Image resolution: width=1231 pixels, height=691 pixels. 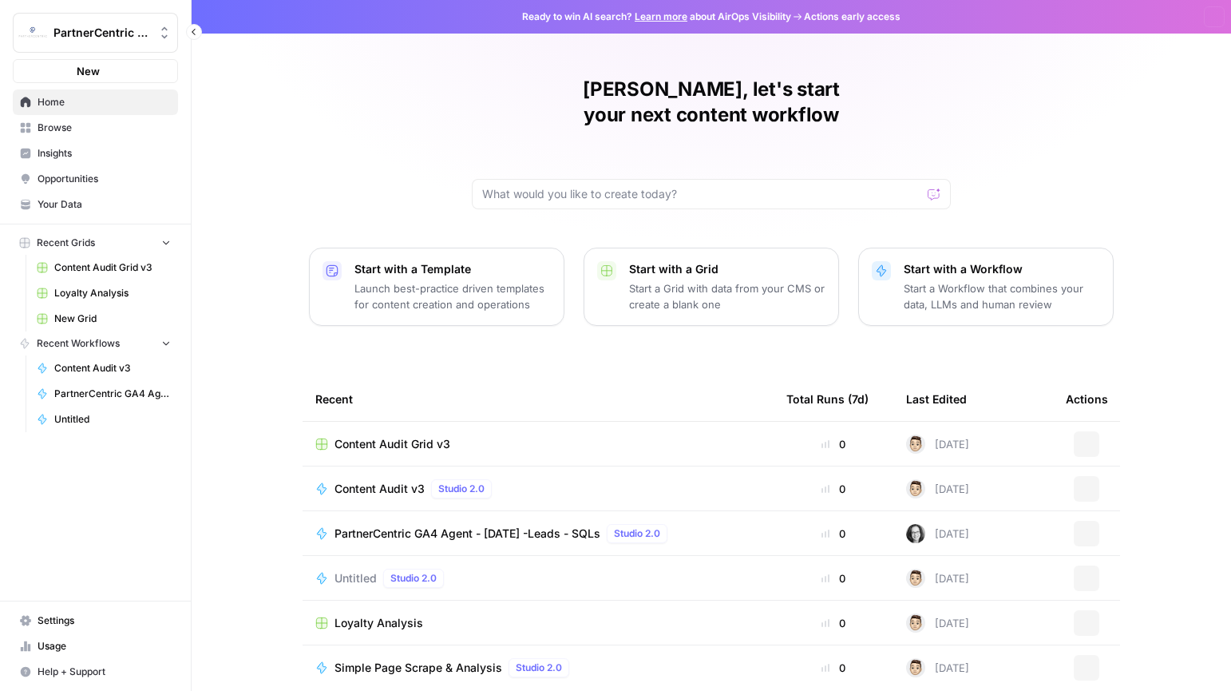 I want to click on span: Opportunities, so click(x=104, y=179).